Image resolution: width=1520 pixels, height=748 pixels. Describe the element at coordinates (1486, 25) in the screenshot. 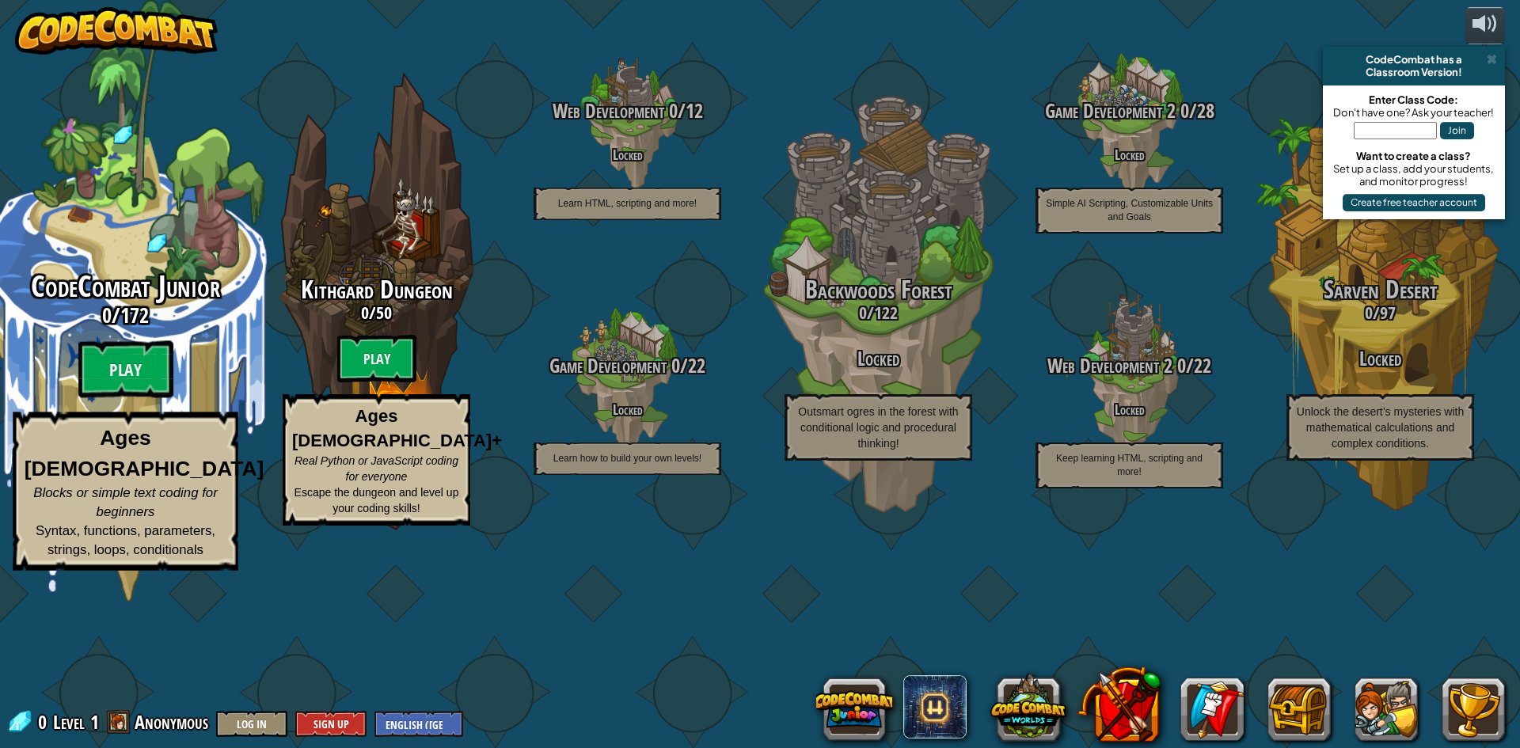

I see `button: Adjust volume` at that location.